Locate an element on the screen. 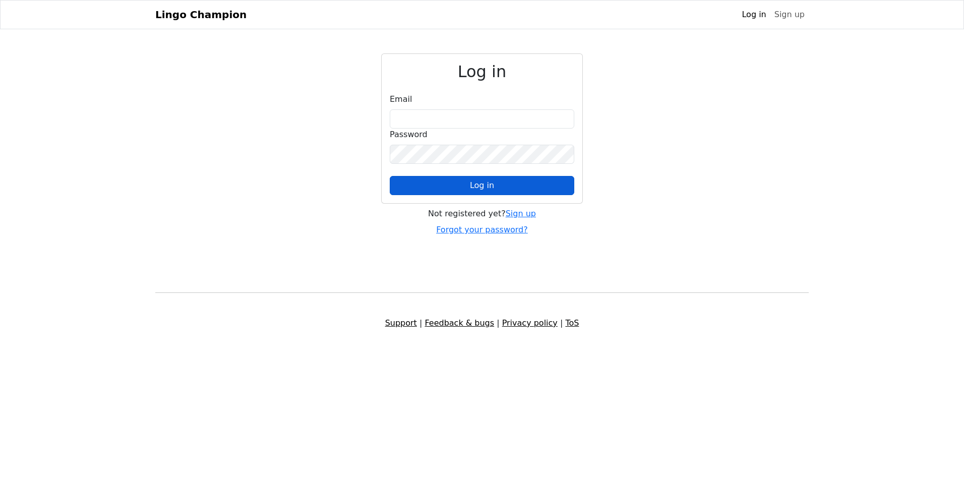 Image resolution: width=964 pixels, height=485 pixels. a: Feedback & bugs is located at coordinates (459, 323).